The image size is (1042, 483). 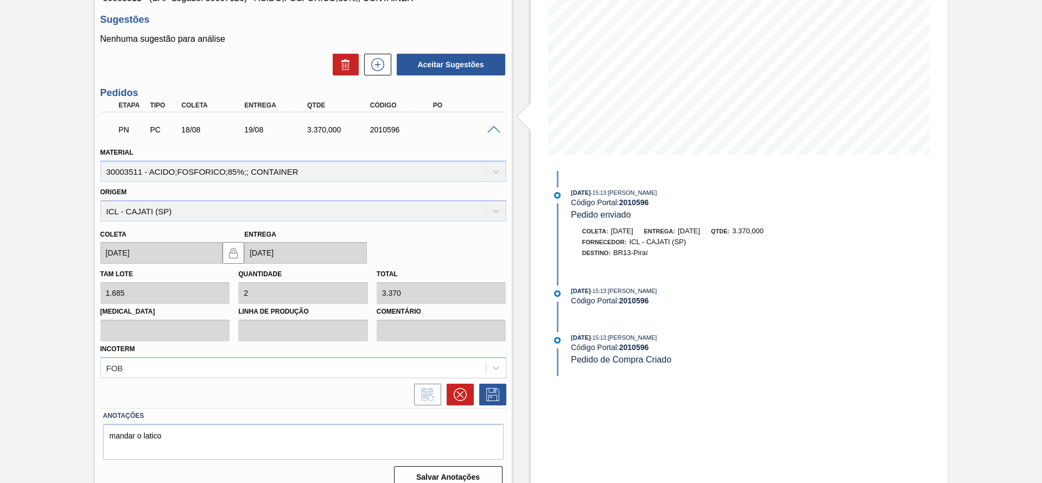 What do you see at coordinates (303, 20) in the screenshot?
I see `h3: Sugestões` at bounding box center [303, 20].